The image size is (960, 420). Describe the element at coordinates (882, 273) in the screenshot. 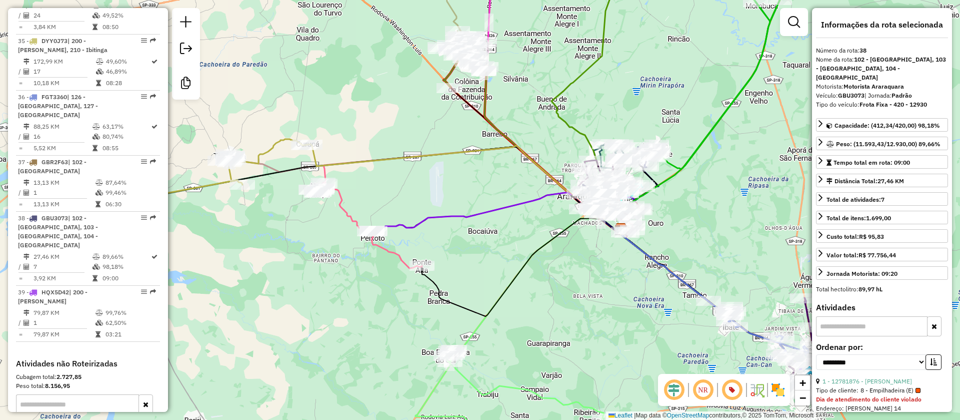

I see `a: Jornada Motorista: 09:20` at that location.